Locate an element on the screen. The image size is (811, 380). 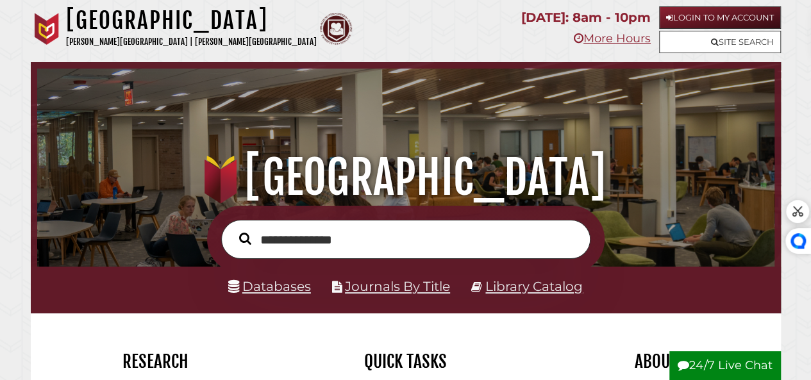
img: Calvin Theological Seminary is located at coordinates (336, 29).